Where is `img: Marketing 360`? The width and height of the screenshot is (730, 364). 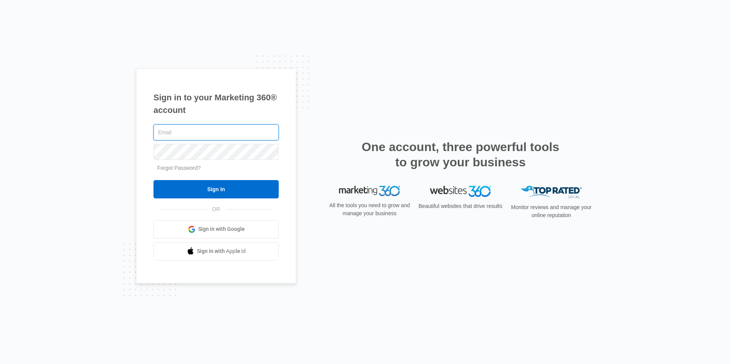
img: Marketing 360 is located at coordinates (370, 191).